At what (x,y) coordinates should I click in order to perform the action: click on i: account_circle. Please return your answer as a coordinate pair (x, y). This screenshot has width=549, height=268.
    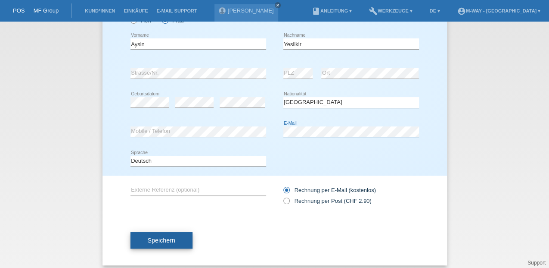
    Looking at the image, I should click on (462, 11).